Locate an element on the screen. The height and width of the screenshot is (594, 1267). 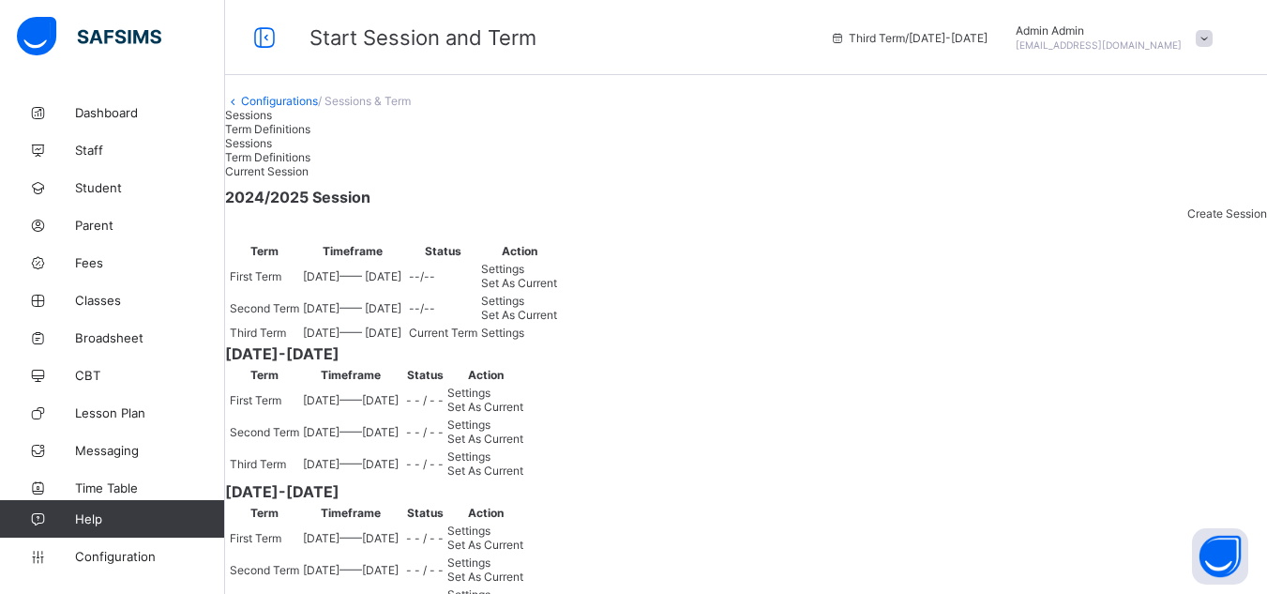
img: safsims is located at coordinates (89, 37).